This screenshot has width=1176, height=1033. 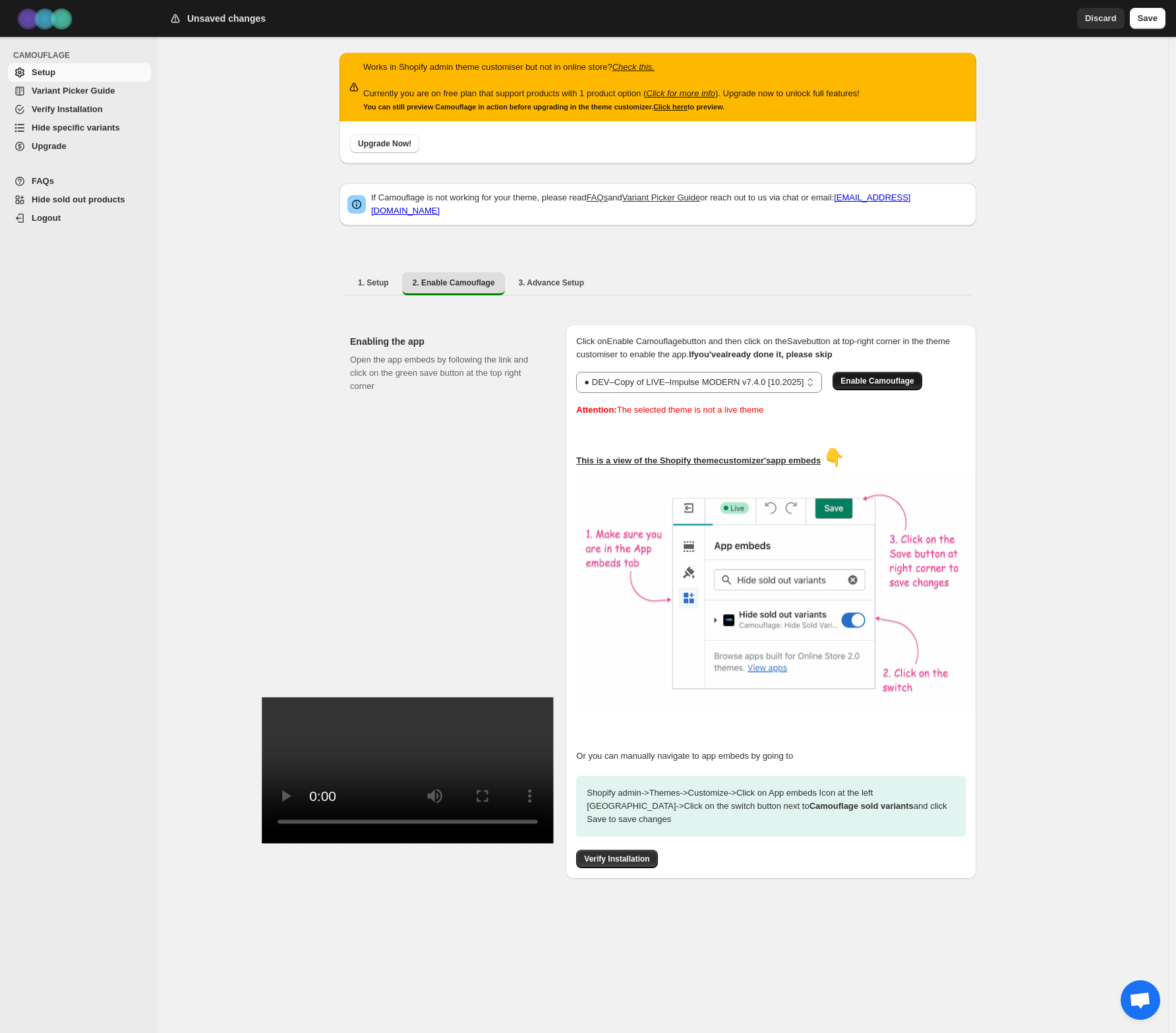 What do you see at coordinates (671, 107) in the screenshot?
I see `a: Click here` at bounding box center [671, 107].